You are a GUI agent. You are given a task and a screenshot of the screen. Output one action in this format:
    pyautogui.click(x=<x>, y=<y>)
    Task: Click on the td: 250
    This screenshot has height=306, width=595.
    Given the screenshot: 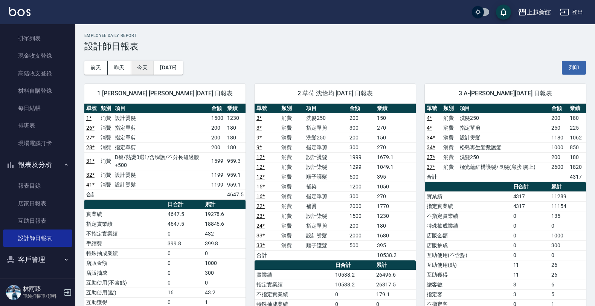 What is the action you would take?
    pyautogui.click(x=559, y=128)
    